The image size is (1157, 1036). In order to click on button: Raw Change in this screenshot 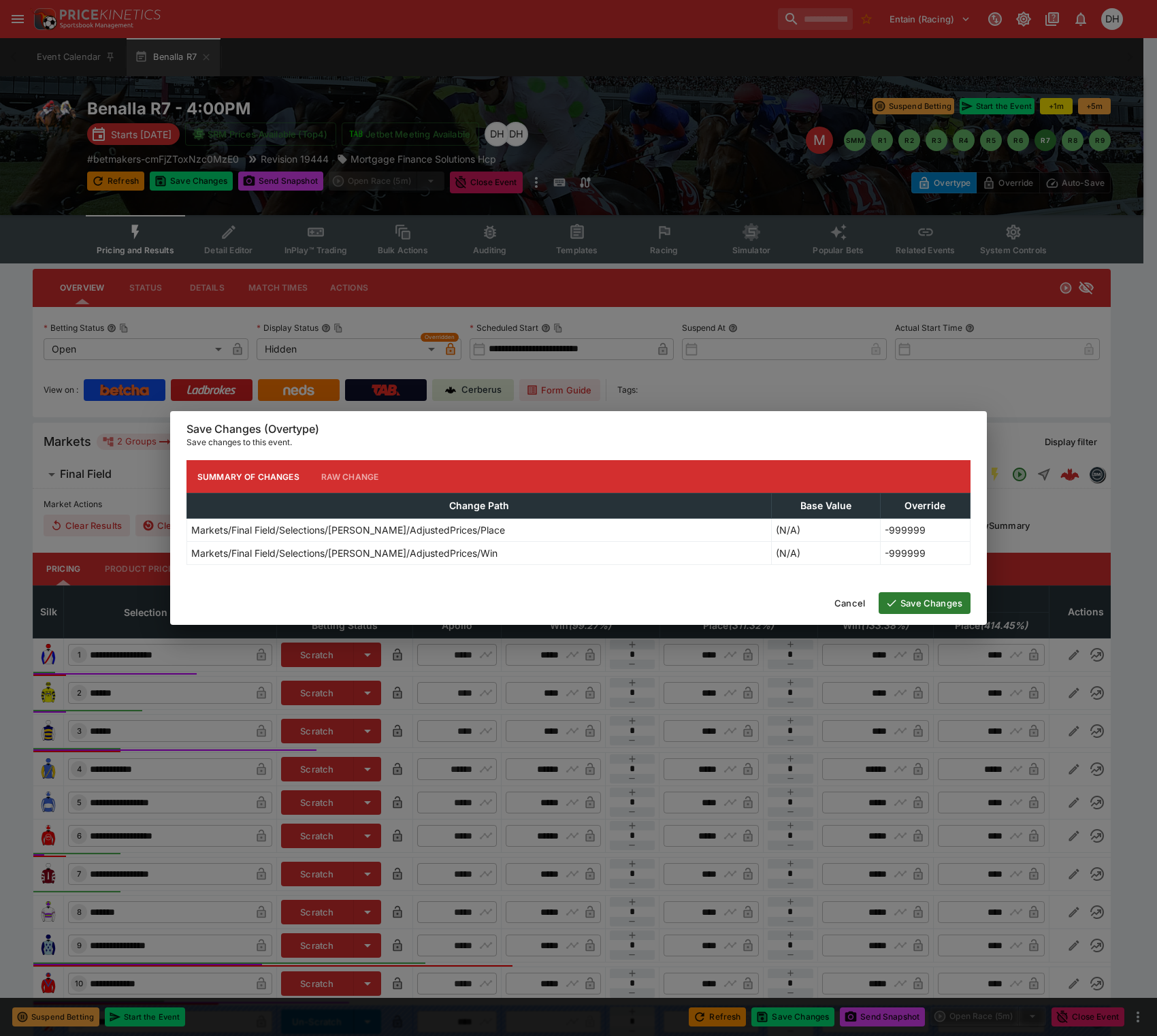, I will do `click(350, 477)`.